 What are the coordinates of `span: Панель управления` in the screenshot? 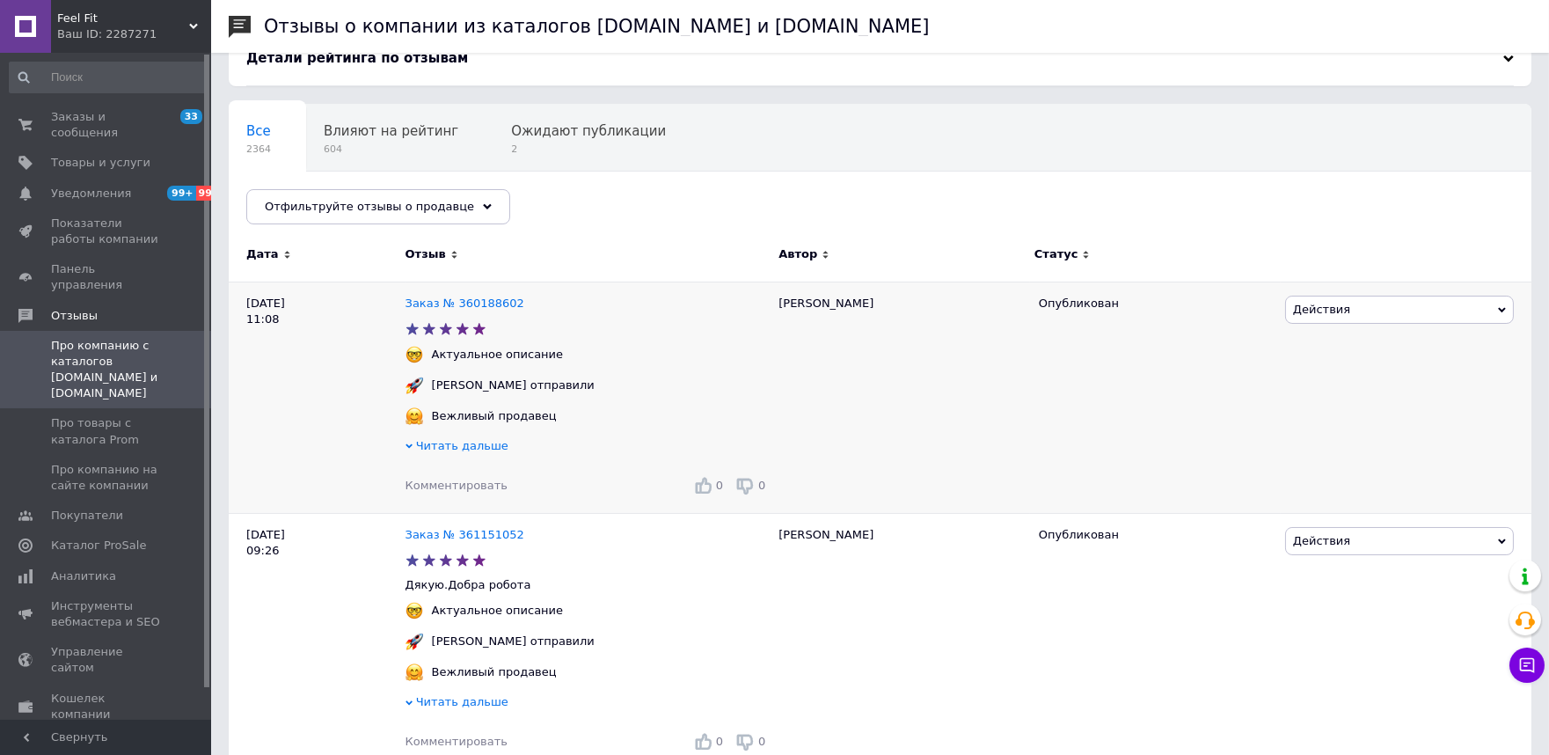 It's located at (106, 277).